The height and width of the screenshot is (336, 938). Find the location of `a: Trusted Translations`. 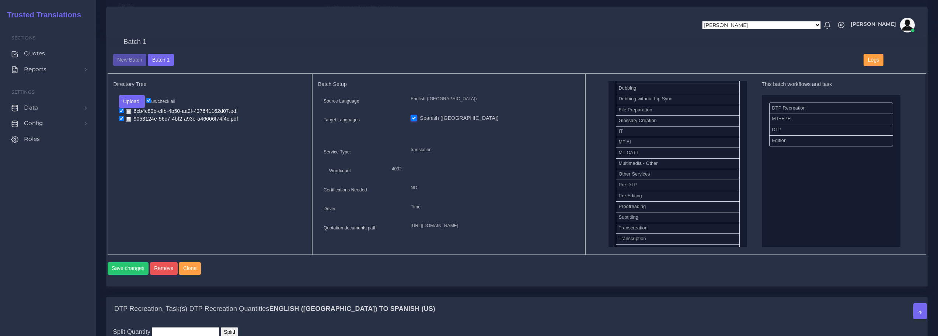

a: Trusted Translations is located at coordinates (41, 15).